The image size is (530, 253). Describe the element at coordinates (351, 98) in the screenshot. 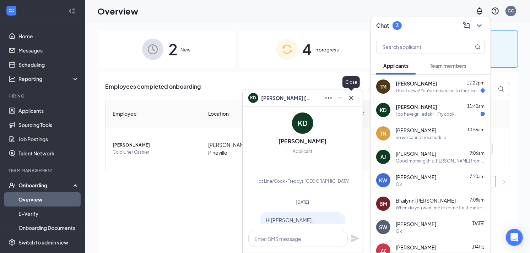

I see `svg: Cross` at that location.